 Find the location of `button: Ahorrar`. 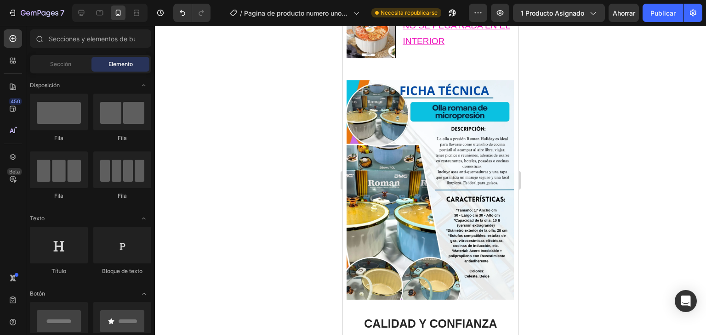

button: Ahorrar is located at coordinates (623, 13).